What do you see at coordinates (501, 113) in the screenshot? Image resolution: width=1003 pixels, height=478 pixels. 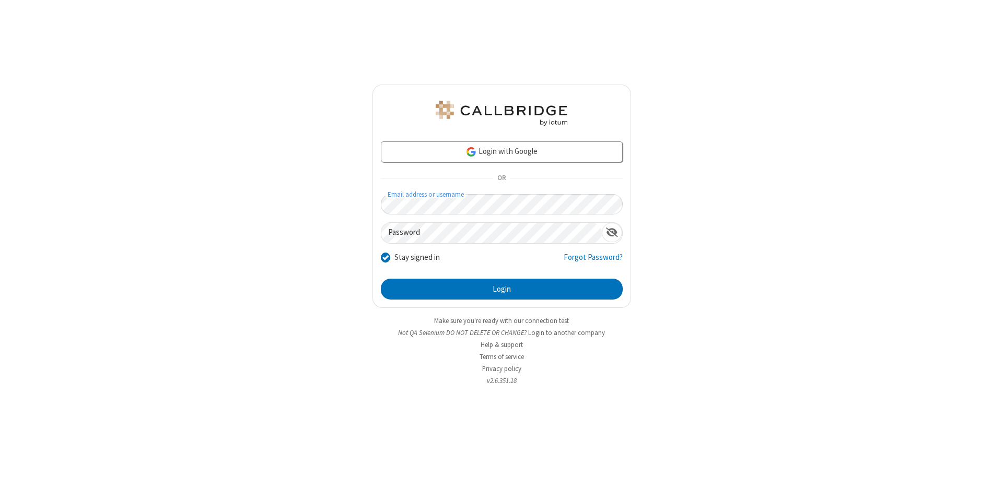 I see `img: QA Selenium DO NOT DELETE OR CHANGE` at bounding box center [501, 113].